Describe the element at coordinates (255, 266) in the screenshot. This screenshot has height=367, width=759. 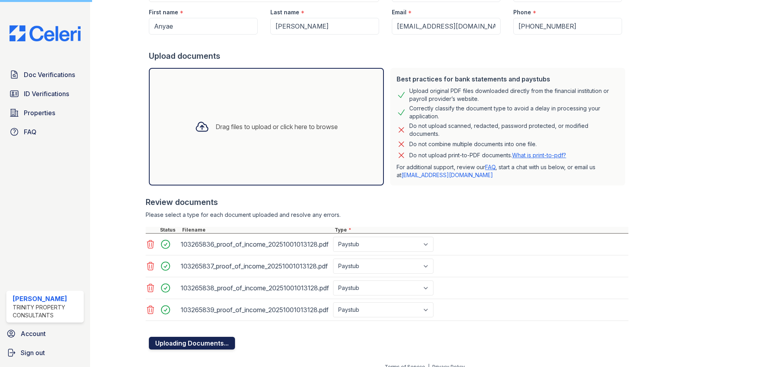
I see `div: 103265837_proof_of_income_20251001013128.pdf` at that location.